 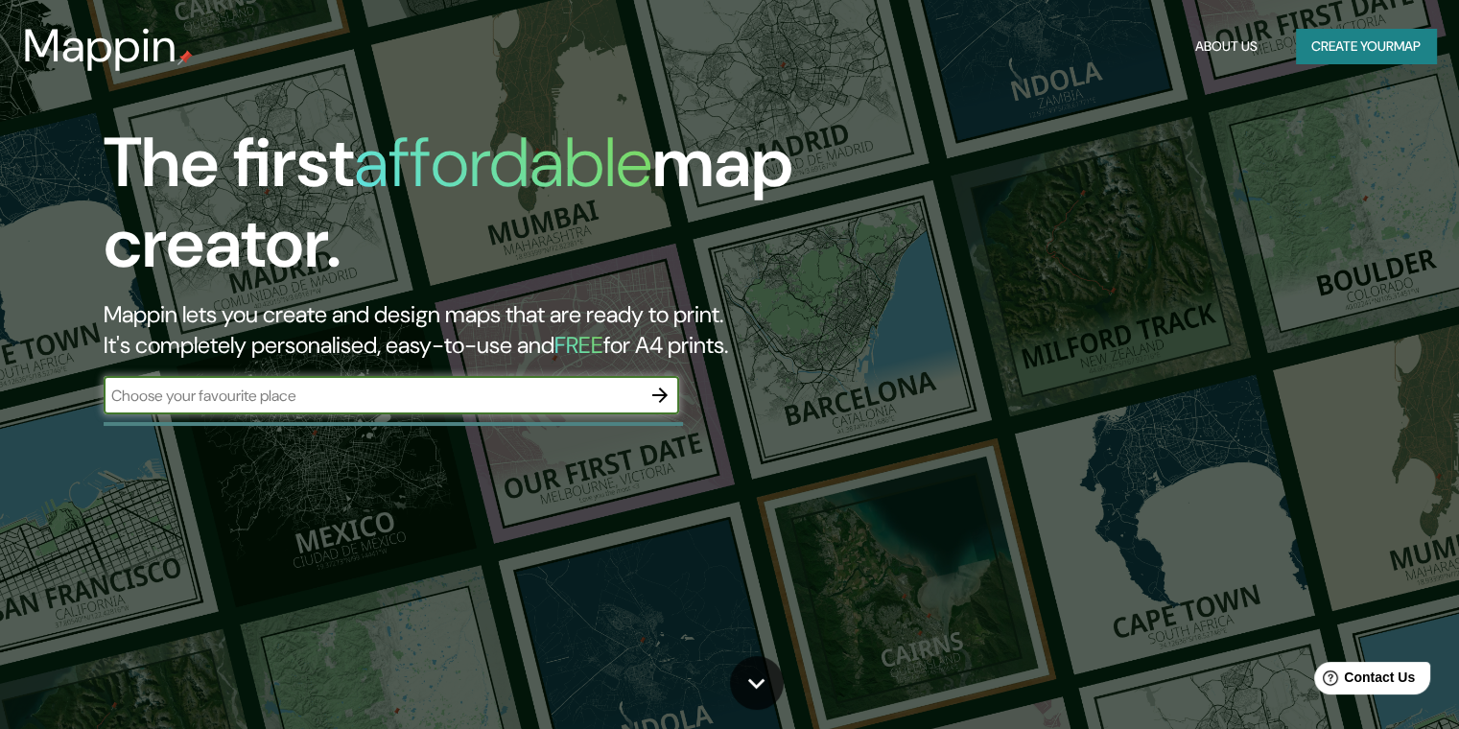 I want to click on h1: The first map creator., so click(x=468, y=211).